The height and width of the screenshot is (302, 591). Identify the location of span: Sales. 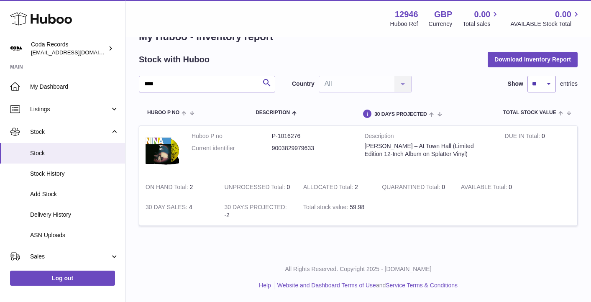
(70, 257).